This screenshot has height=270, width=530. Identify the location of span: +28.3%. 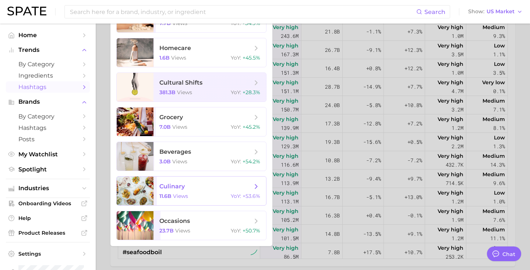
(251, 92).